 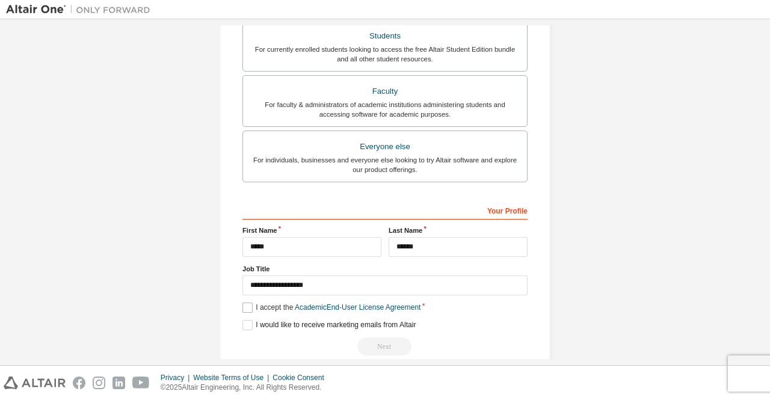 What do you see at coordinates (312, 230) in the screenshot?
I see `label: First Name` at bounding box center [312, 230].